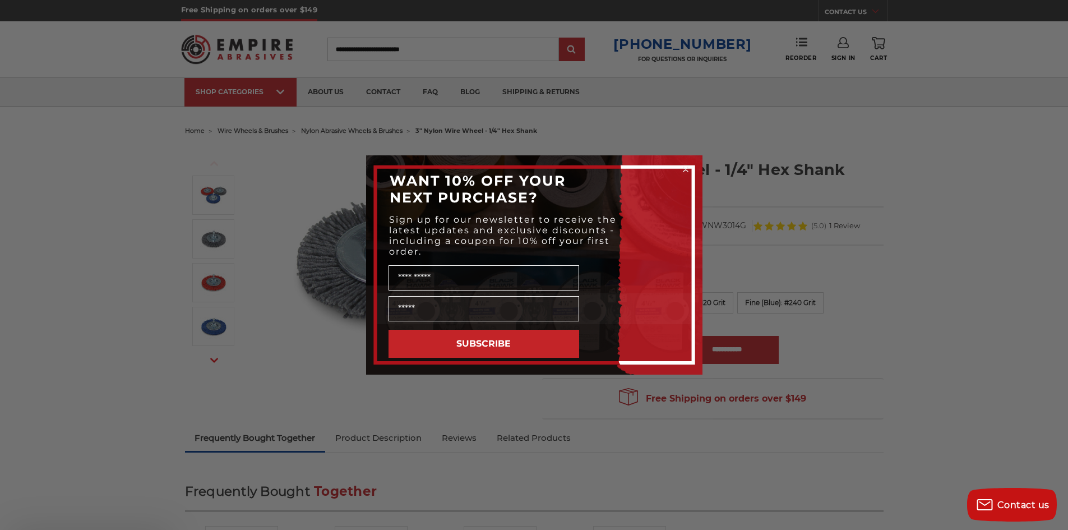  I want to click on input: Email, so click(484, 308).